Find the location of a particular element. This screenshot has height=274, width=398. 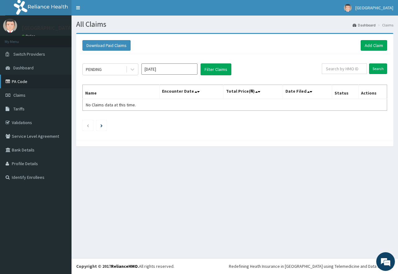

a: Online is located at coordinates (29, 36).